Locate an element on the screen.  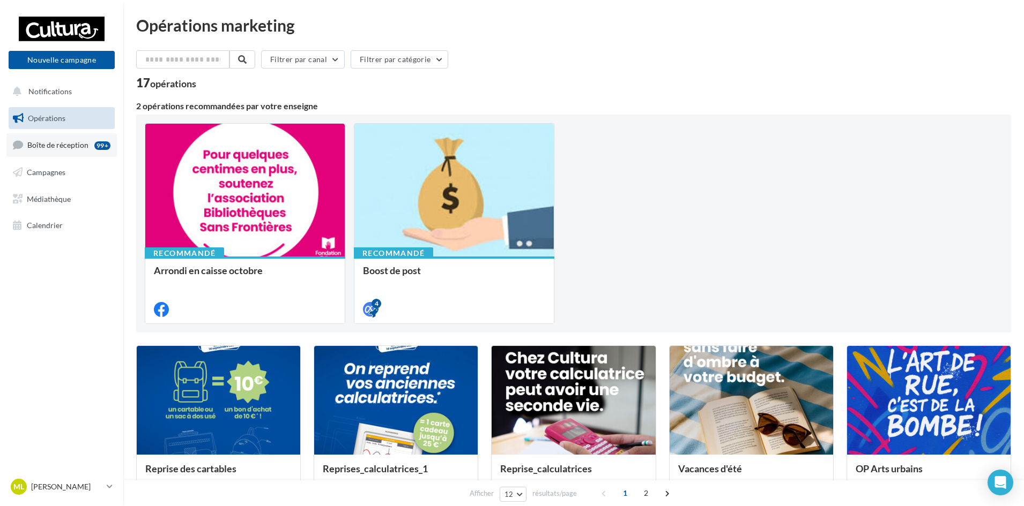
span: 2 is located at coordinates (646, 494).